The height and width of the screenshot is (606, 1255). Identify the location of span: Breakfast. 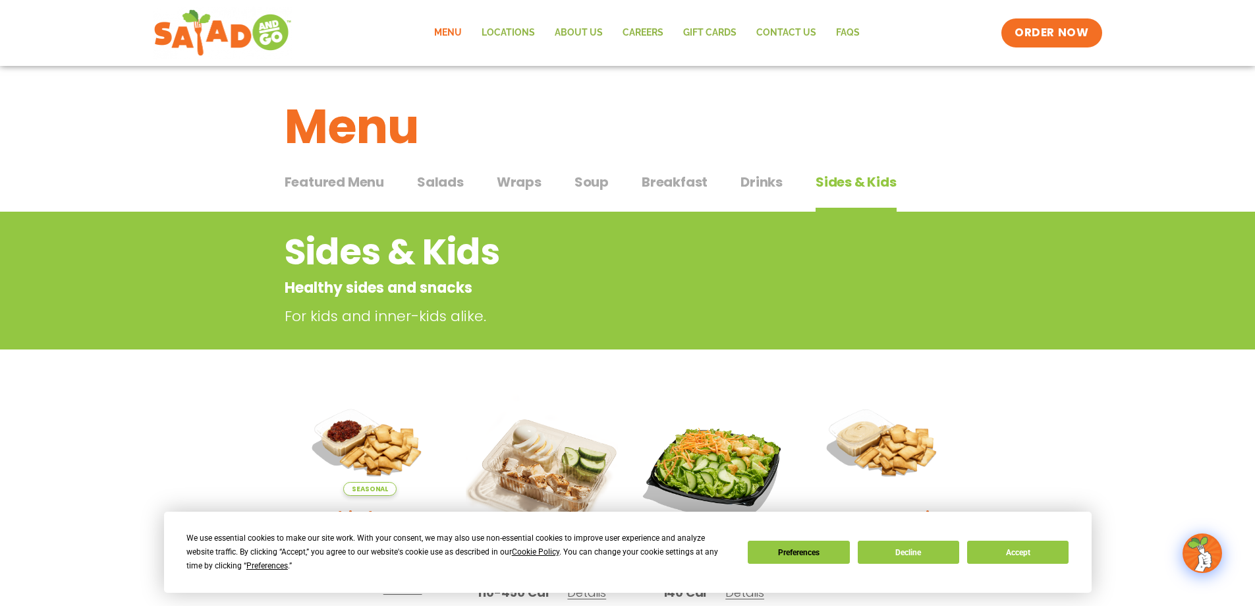
(675, 182).